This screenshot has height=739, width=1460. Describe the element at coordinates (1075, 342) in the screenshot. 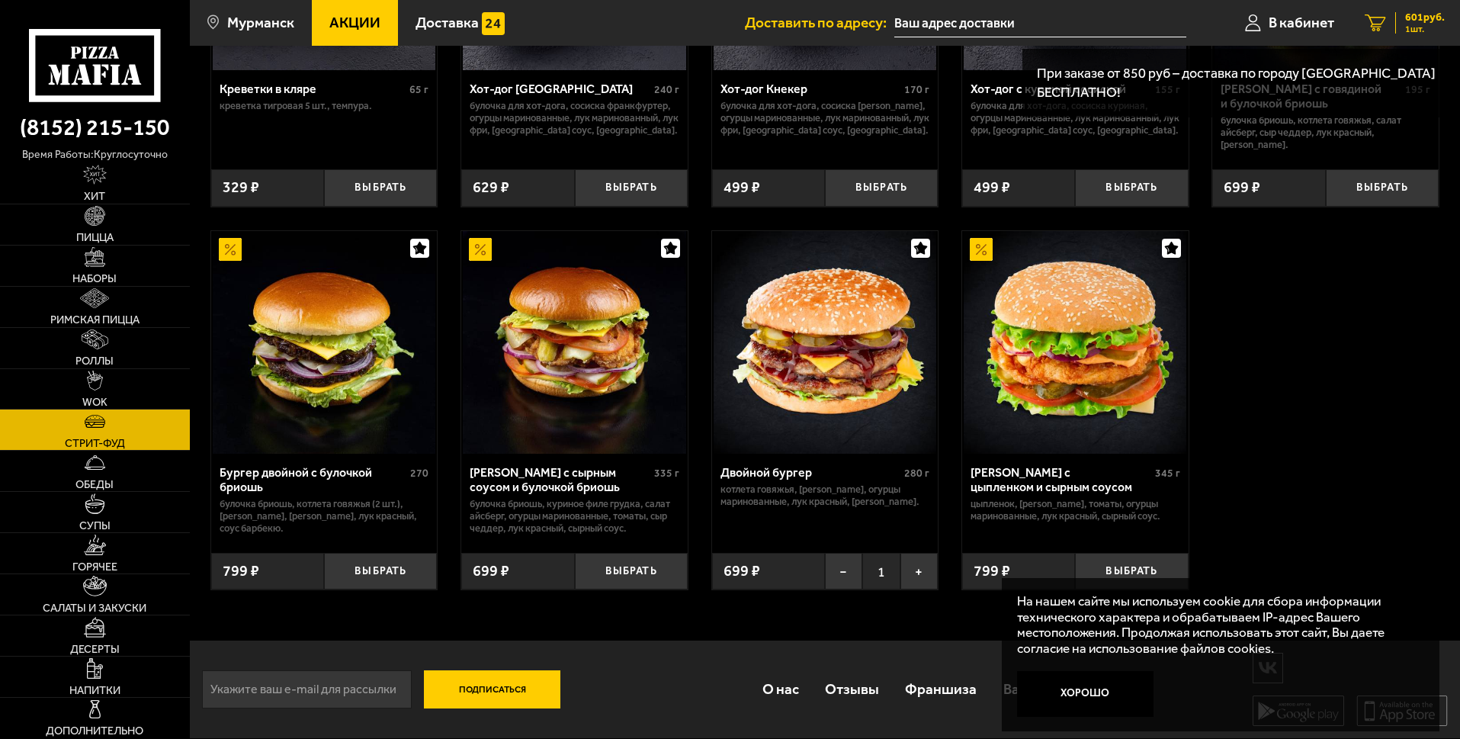

I see `img: Бургер с цыпленком и сырным соусом` at that location.